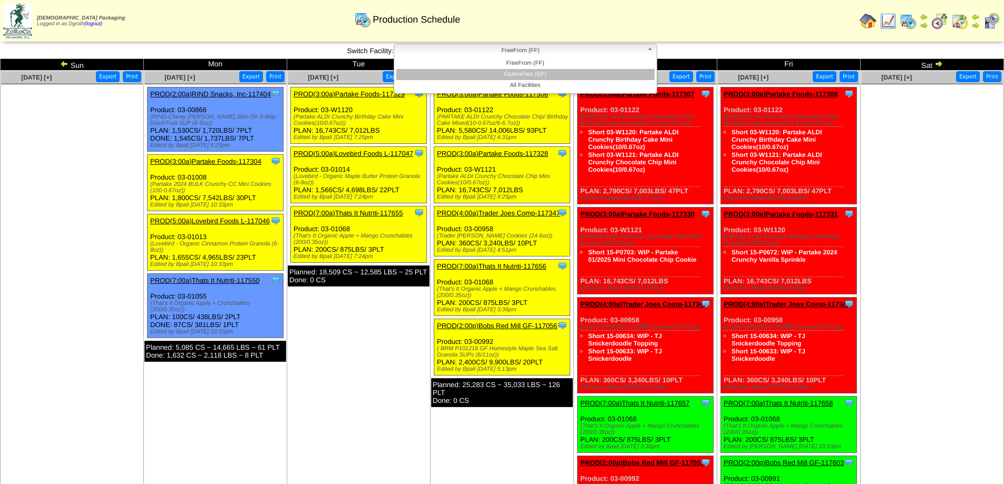 The height and width of the screenshot is (484, 1004). Describe the element at coordinates (939, 21) in the screenshot. I see `img: calendarblend.gif` at that location.